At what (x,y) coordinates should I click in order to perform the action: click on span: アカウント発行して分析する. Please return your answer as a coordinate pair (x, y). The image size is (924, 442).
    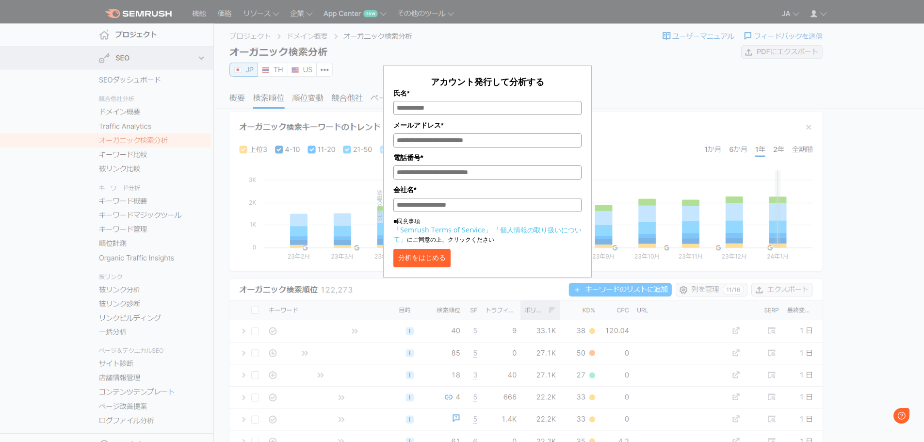
    Looking at the image, I should click on (487, 81).